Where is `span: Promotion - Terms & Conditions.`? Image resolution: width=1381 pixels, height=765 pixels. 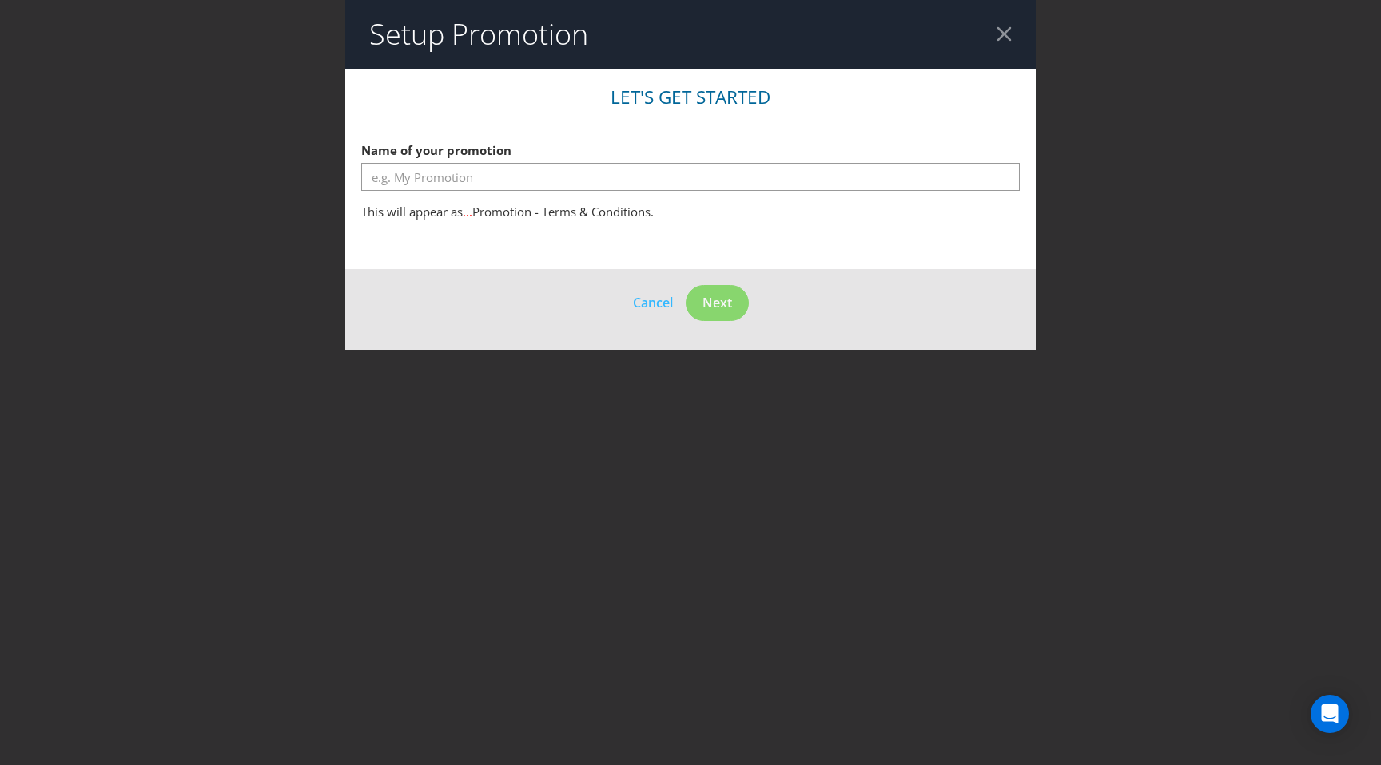 span: Promotion - Terms & Conditions. is located at coordinates (562, 212).